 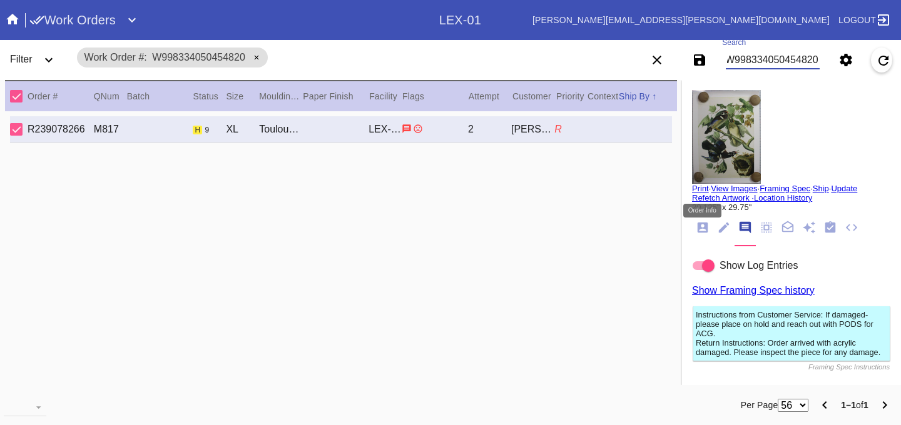 I want to click on div: XL, so click(x=242, y=130).